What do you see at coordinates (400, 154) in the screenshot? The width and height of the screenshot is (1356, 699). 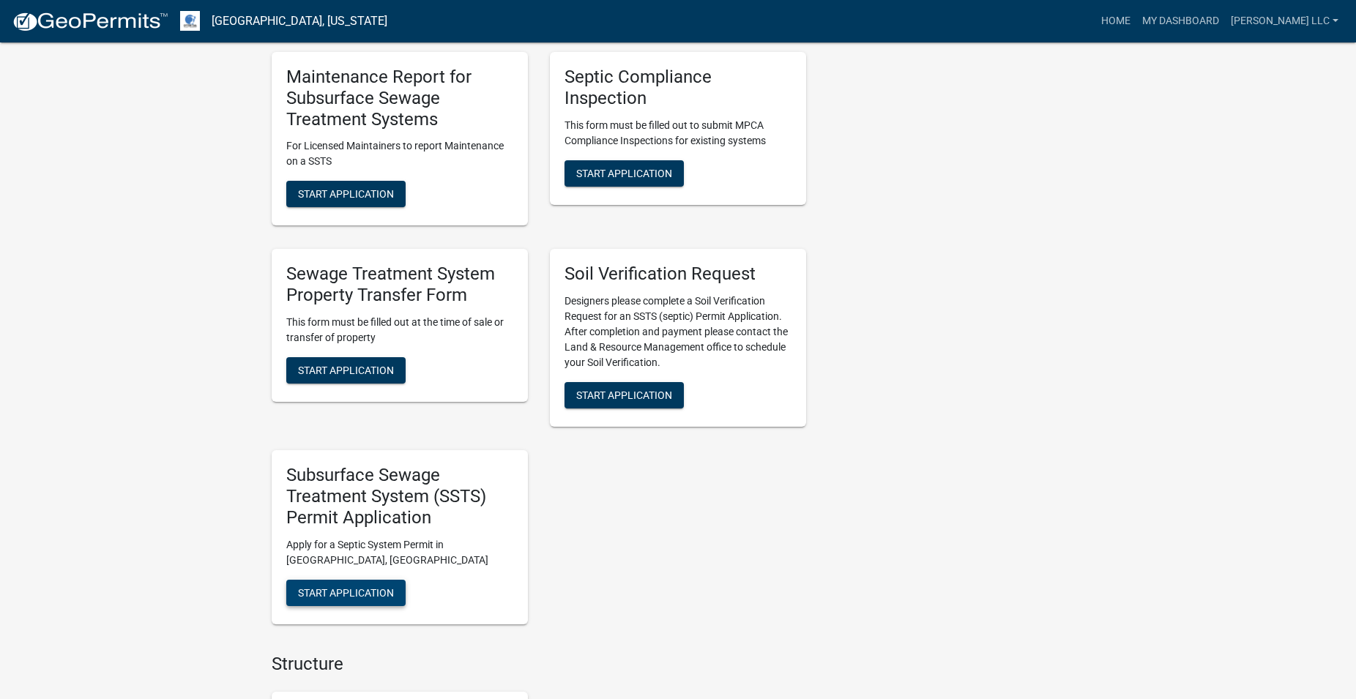 I see `p: For Licensed Maintainers to report Maintenance on a SSTS` at bounding box center [400, 154].